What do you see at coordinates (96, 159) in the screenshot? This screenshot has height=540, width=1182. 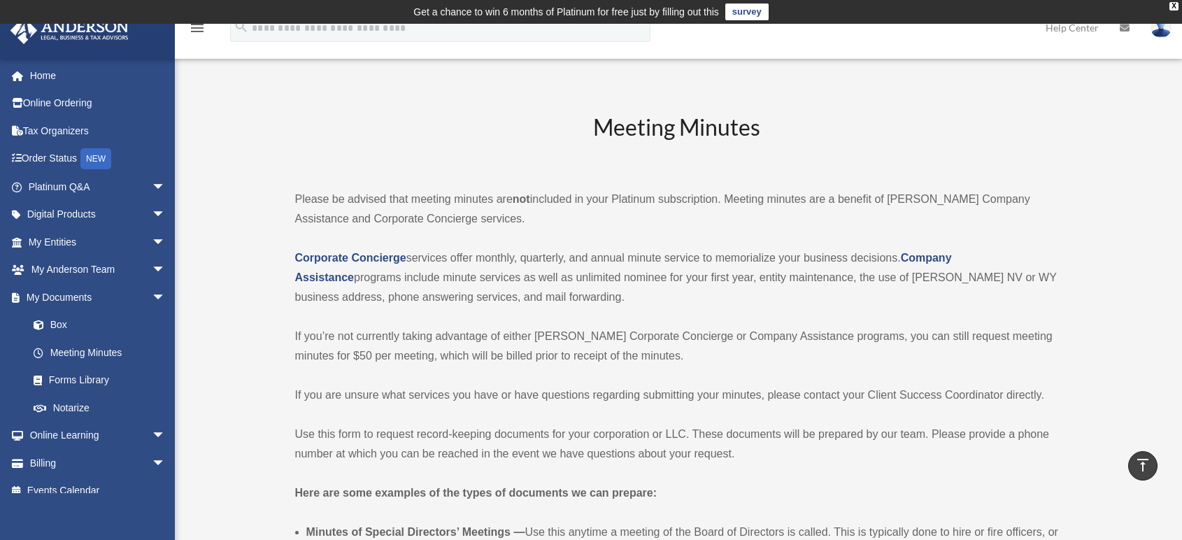 I see `div: NEW` at bounding box center [96, 159].